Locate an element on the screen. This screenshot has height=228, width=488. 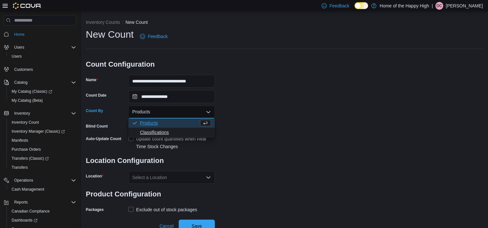
button: Operations is located at coordinates (40, 181).